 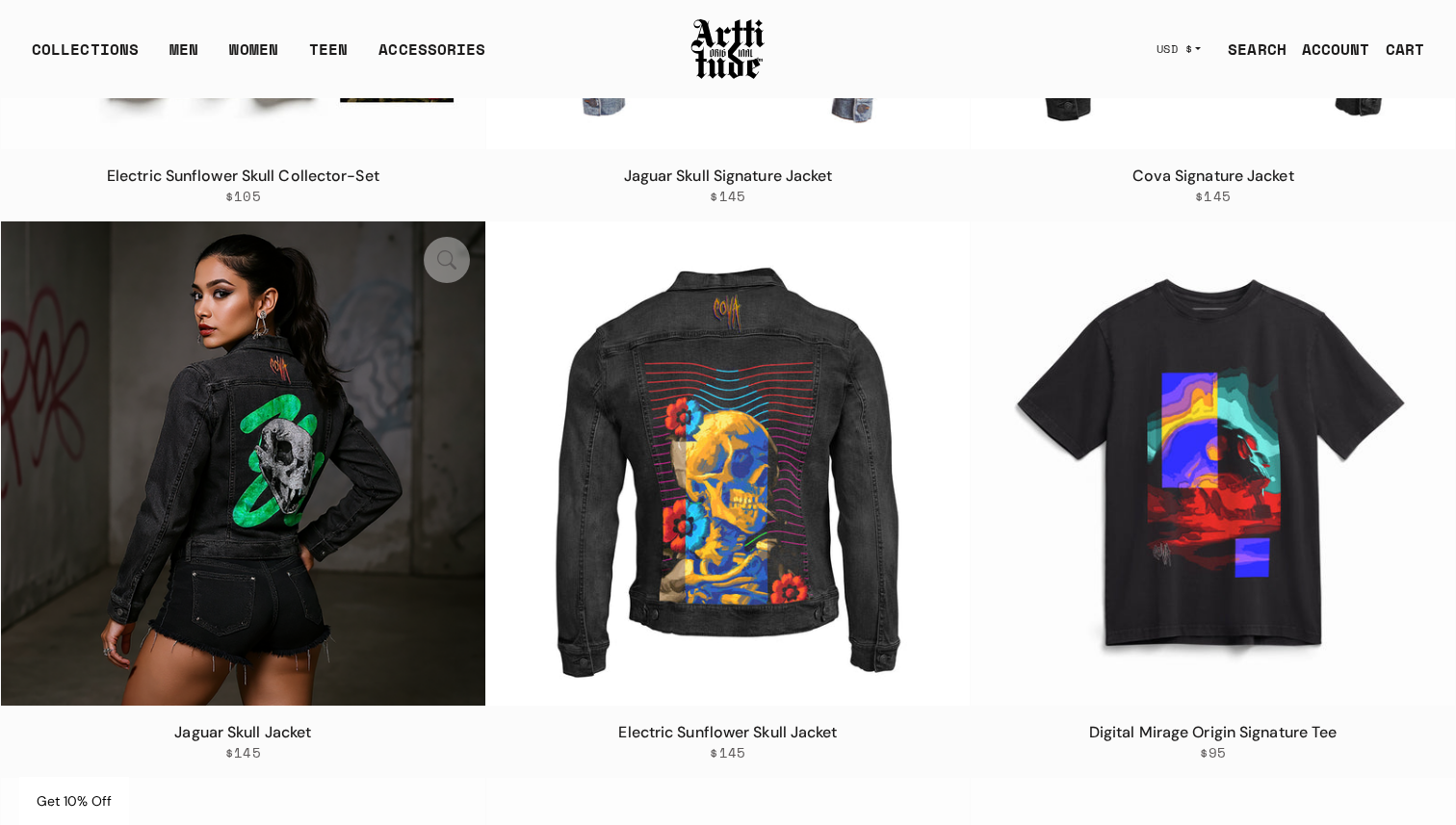 What do you see at coordinates (74, 800) in the screenshot?
I see `span: Get 10% Off` at bounding box center [74, 800].